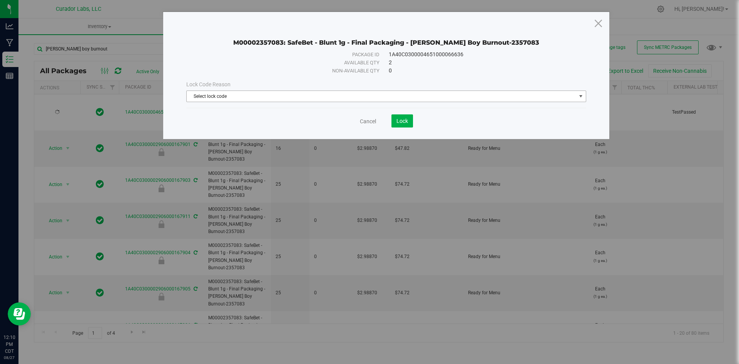 This screenshot has width=739, height=364. What do you see at coordinates (402, 121) in the screenshot?
I see `button: Lock` at bounding box center [402, 121].